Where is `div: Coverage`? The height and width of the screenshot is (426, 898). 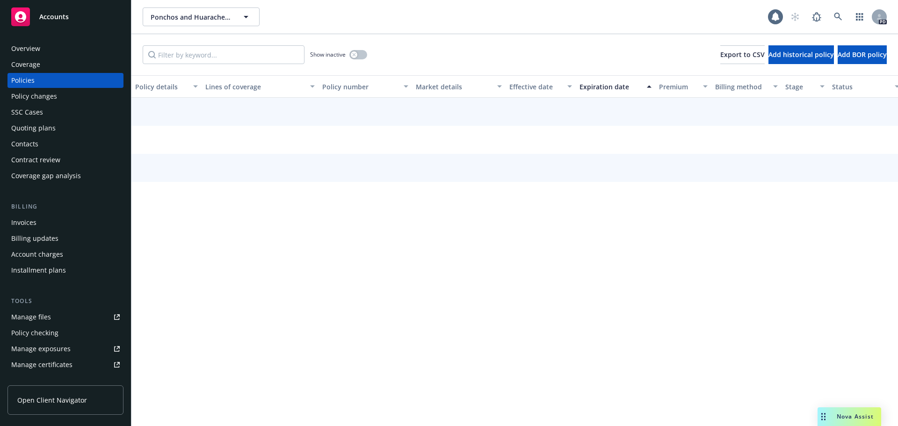
div: Coverage is located at coordinates (26, 65).